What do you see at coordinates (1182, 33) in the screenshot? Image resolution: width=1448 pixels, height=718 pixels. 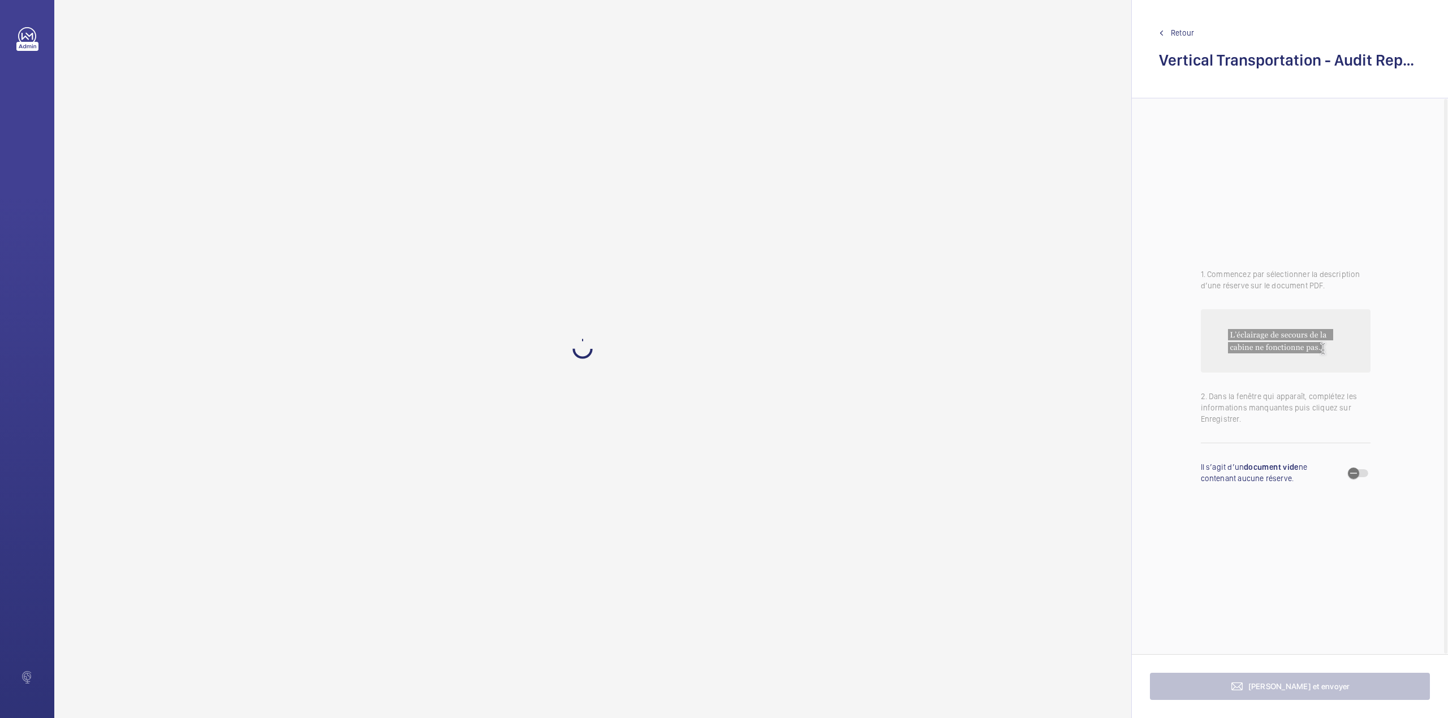 I see `span: Retour` at bounding box center [1182, 33].